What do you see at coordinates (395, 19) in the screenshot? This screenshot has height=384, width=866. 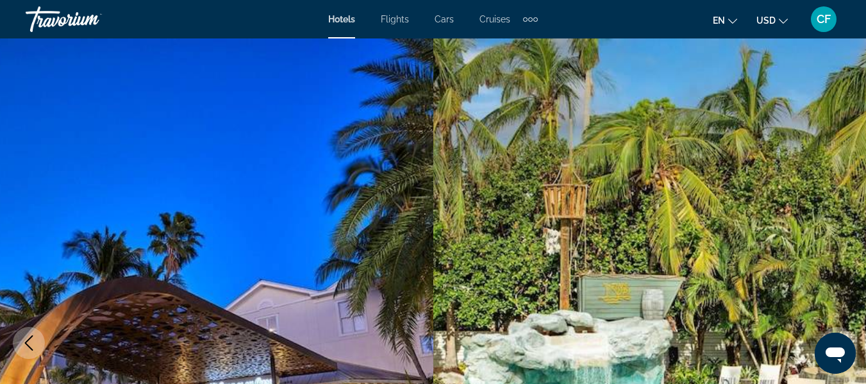 I see `span: Flights` at bounding box center [395, 19].